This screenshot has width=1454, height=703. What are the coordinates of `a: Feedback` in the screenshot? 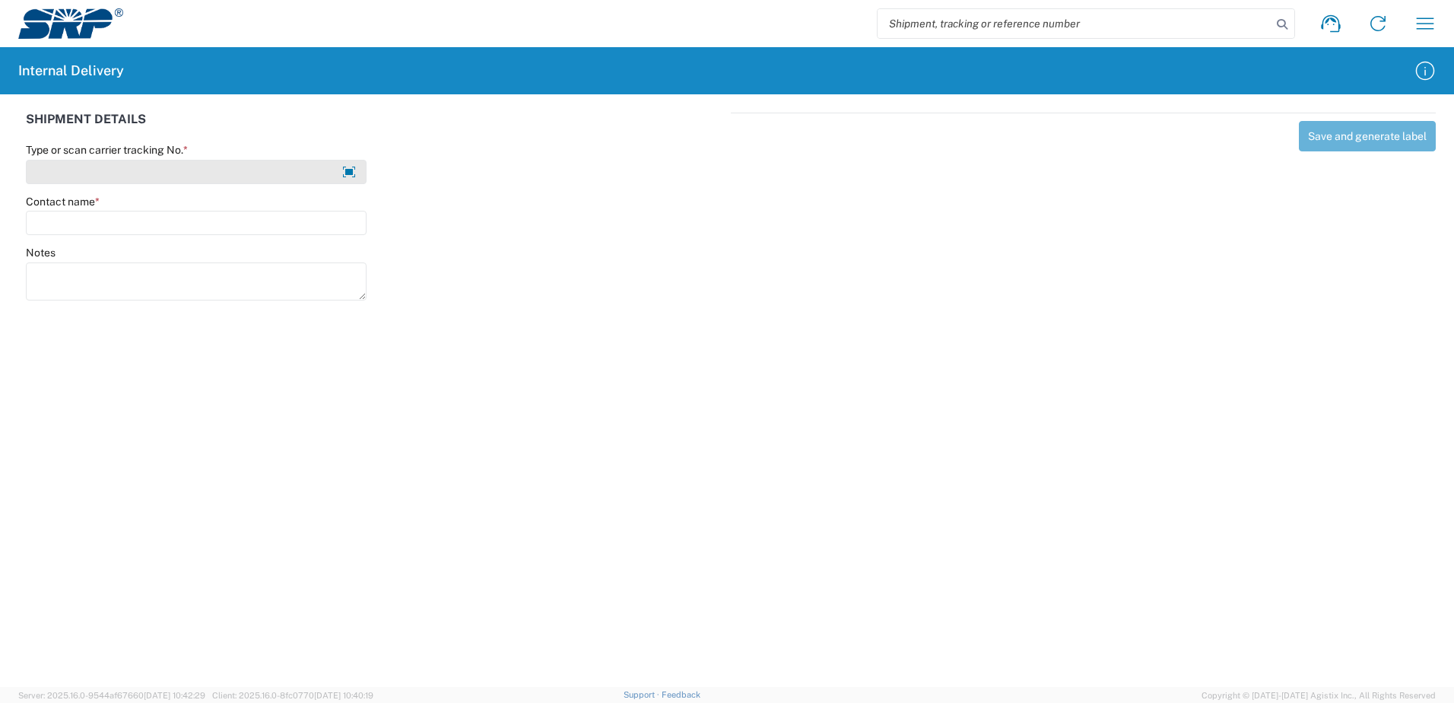 It's located at (681, 694).